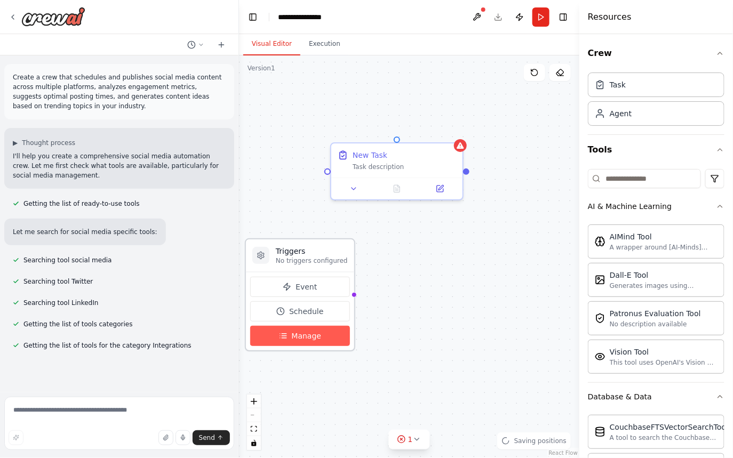 This screenshot has height=458, width=733. I want to click on img: Dalletool, so click(600, 280).